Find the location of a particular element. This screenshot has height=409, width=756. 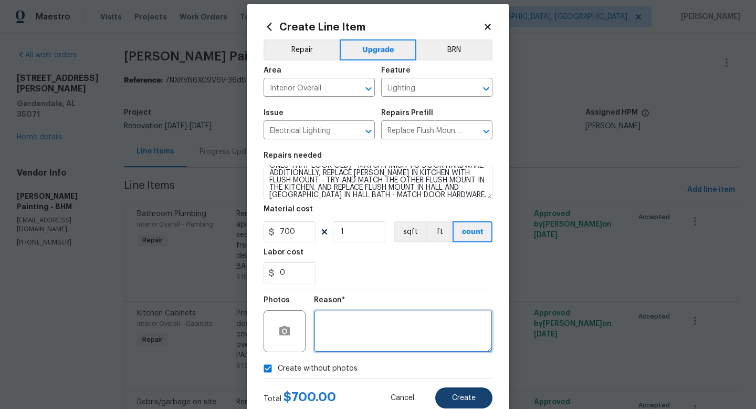

span: Cancel is located at coordinates (402, 398).